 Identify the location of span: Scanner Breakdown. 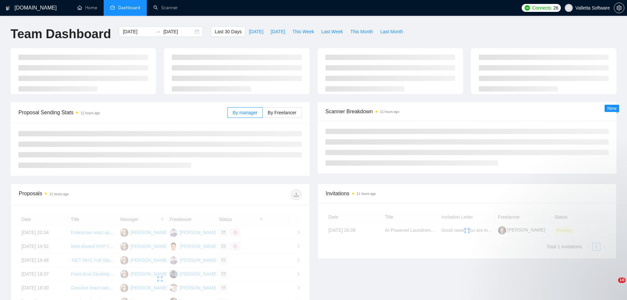
(467, 111).